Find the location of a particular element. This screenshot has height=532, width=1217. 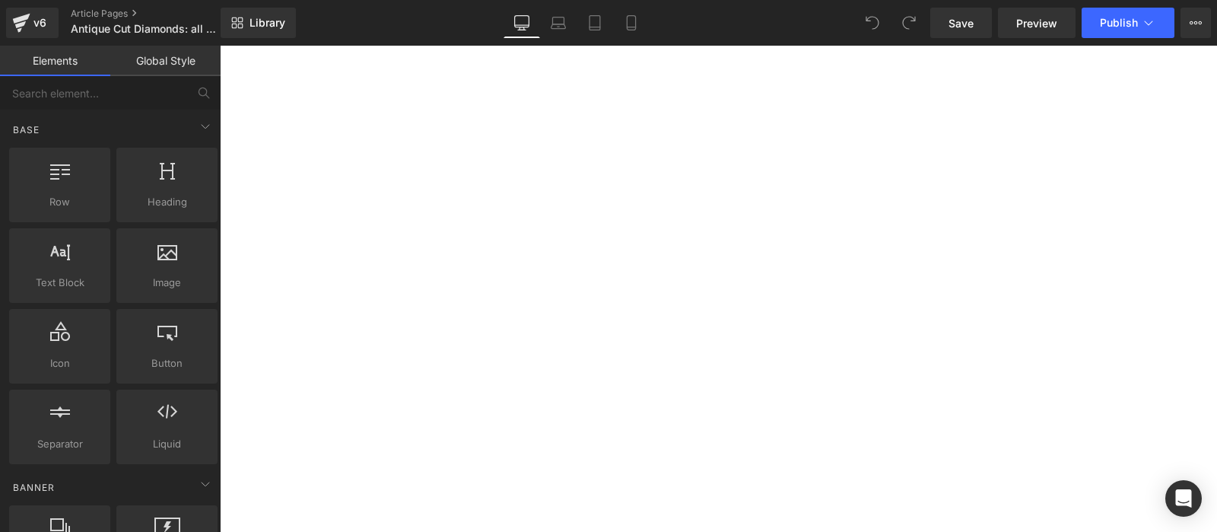

span: Save is located at coordinates (960, 23).